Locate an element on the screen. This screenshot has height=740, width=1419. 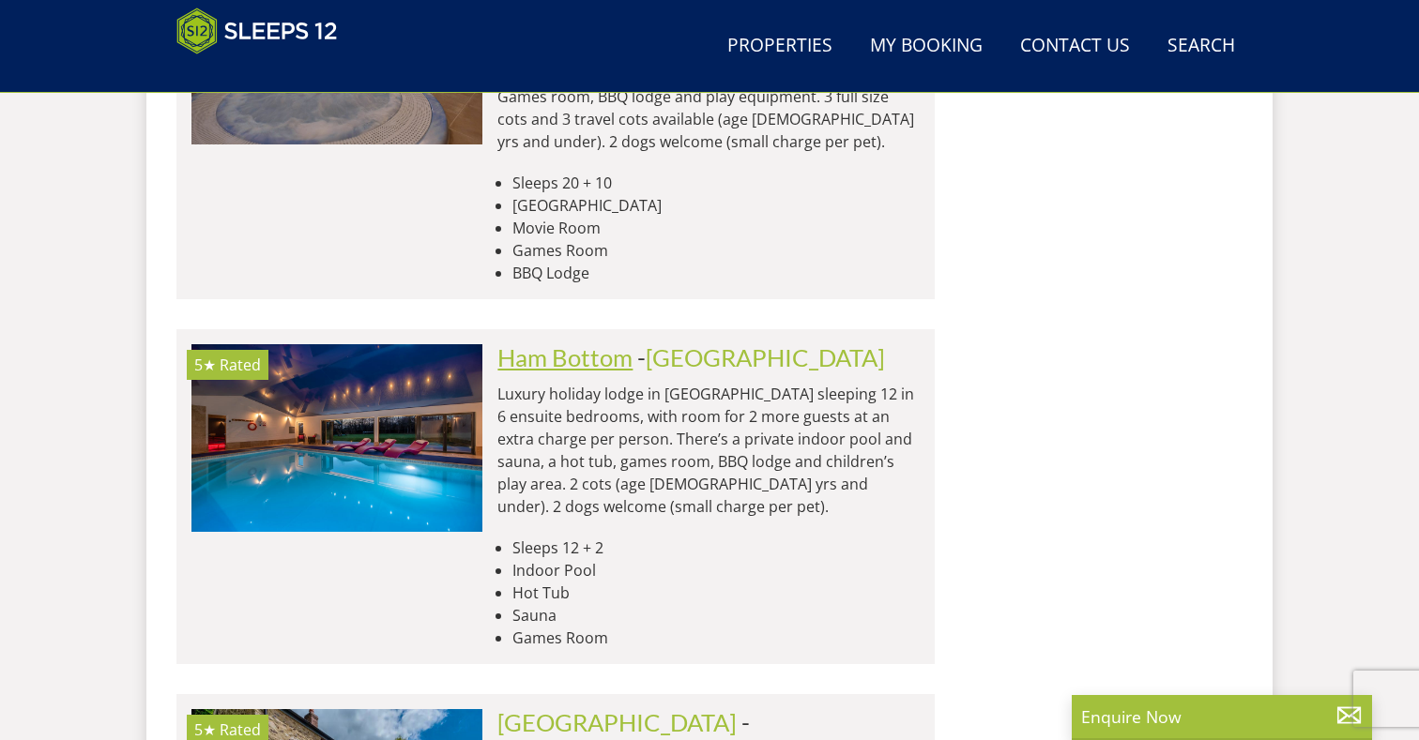
li: Sleeps 20 + 10 is located at coordinates (716, 183).